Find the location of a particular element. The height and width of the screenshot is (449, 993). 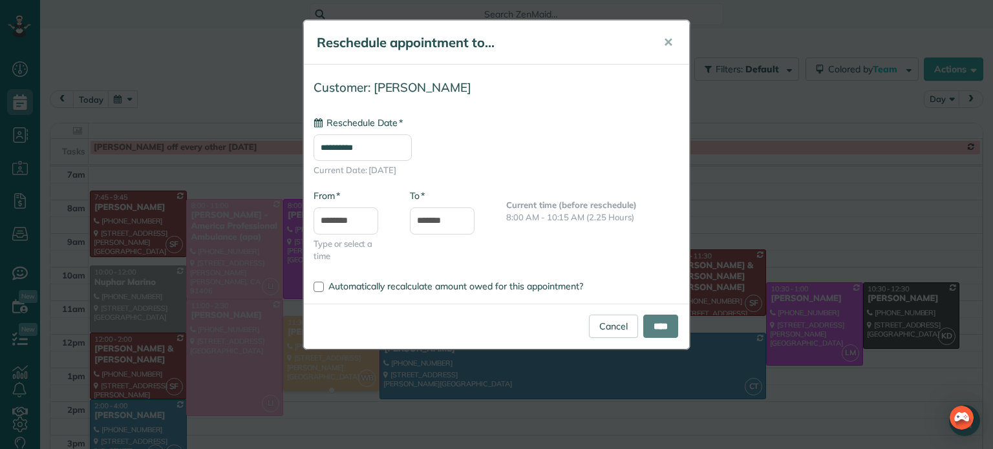

a: Cancel is located at coordinates (614, 327).